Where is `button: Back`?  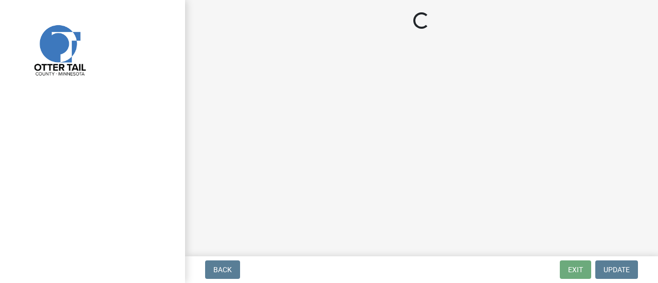 button: Back is located at coordinates (223, 270).